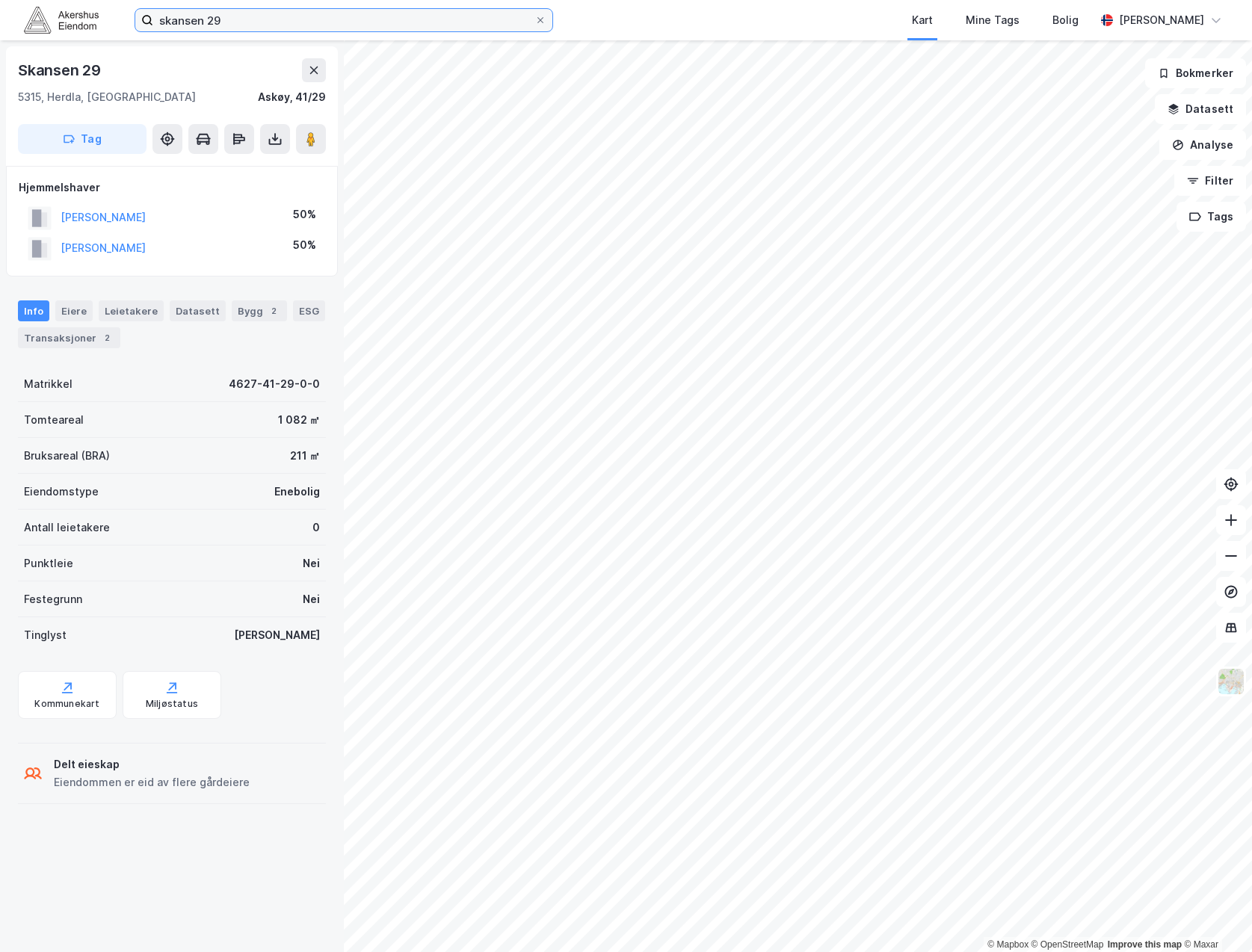  What do you see at coordinates (68, 338) in the screenshot?
I see `div: Transaksjoner` at bounding box center [68, 338].